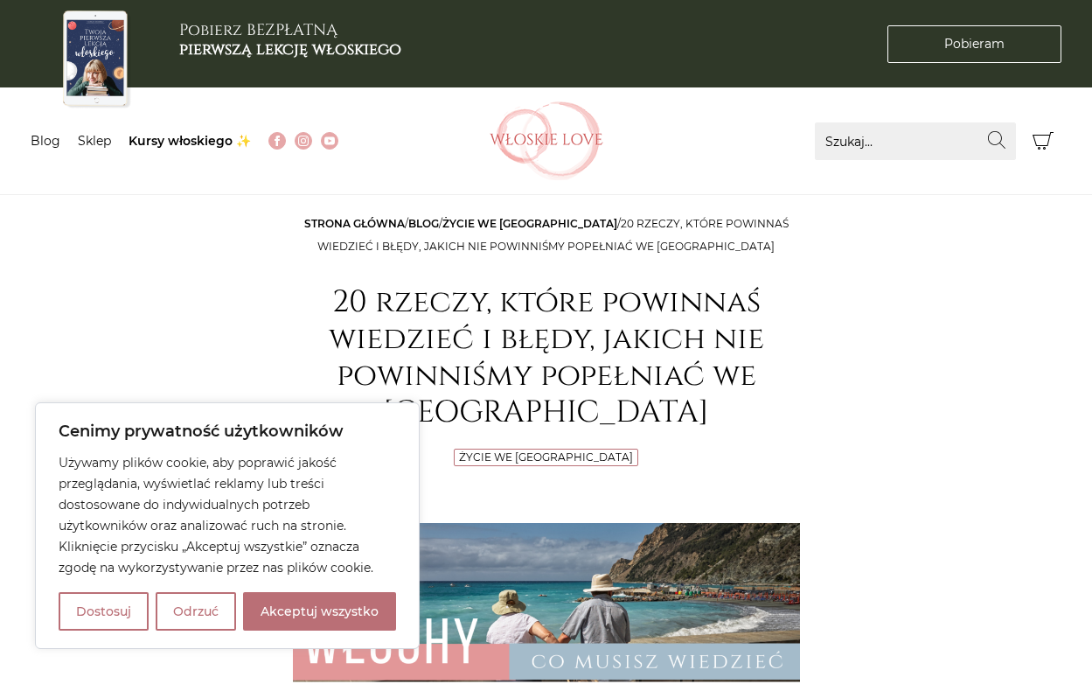 This screenshot has height=684, width=1092. Describe the element at coordinates (1043, 141) in the screenshot. I see `button: Koszyk` at that location.